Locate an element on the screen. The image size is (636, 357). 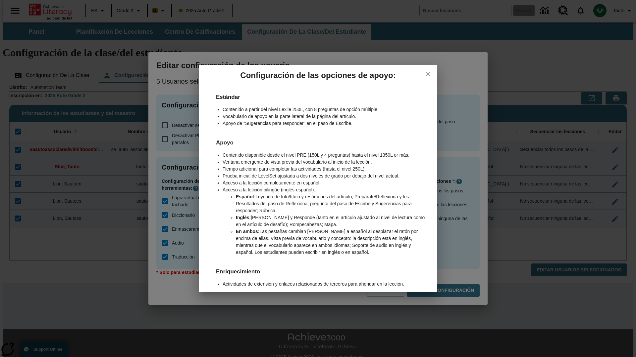
li: Tiempo adicional para completar las actividades (hasta el nivel 250L). is located at coordinates (324, 169).